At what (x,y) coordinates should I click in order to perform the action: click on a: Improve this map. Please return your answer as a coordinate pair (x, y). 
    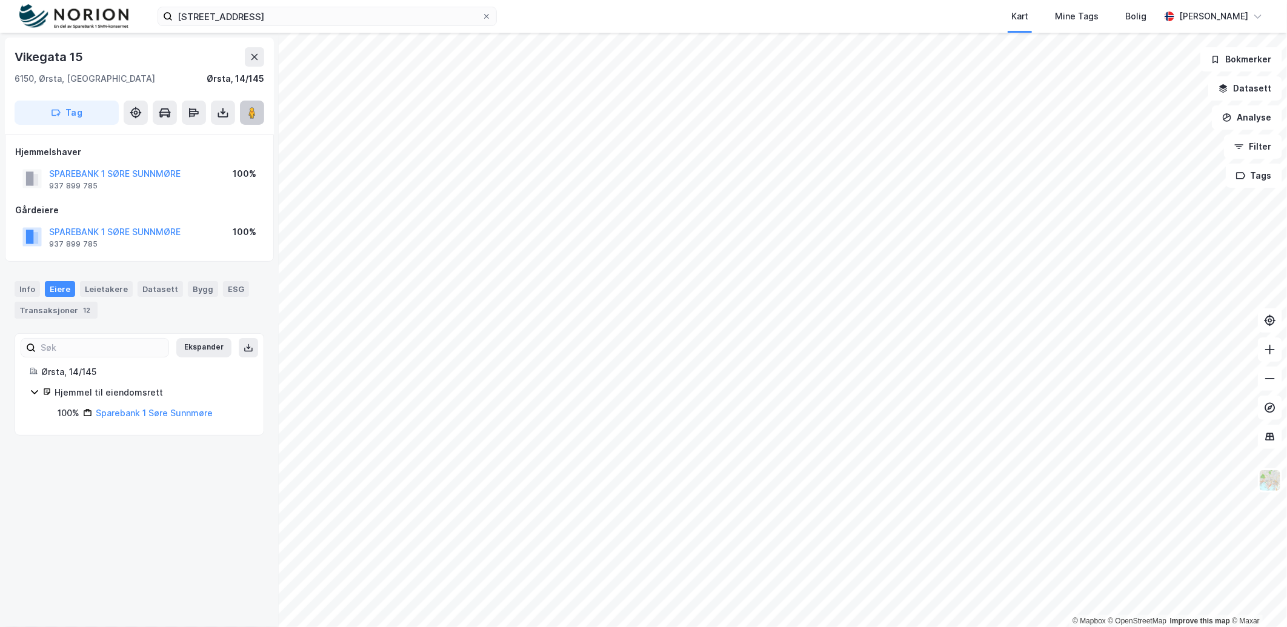
    Looking at the image, I should click on (1200, 621).